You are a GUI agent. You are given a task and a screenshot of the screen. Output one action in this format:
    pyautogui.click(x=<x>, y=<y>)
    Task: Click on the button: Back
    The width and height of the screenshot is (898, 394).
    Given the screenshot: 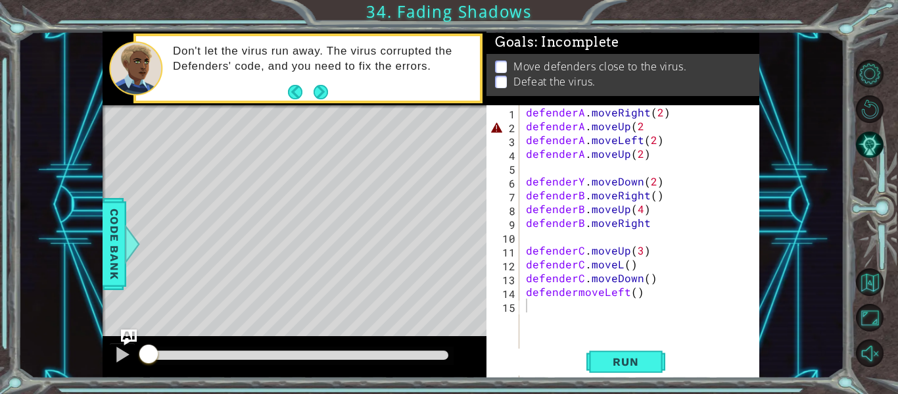 What is the action you would take?
    pyautogui.click(x=300, y=92)
    